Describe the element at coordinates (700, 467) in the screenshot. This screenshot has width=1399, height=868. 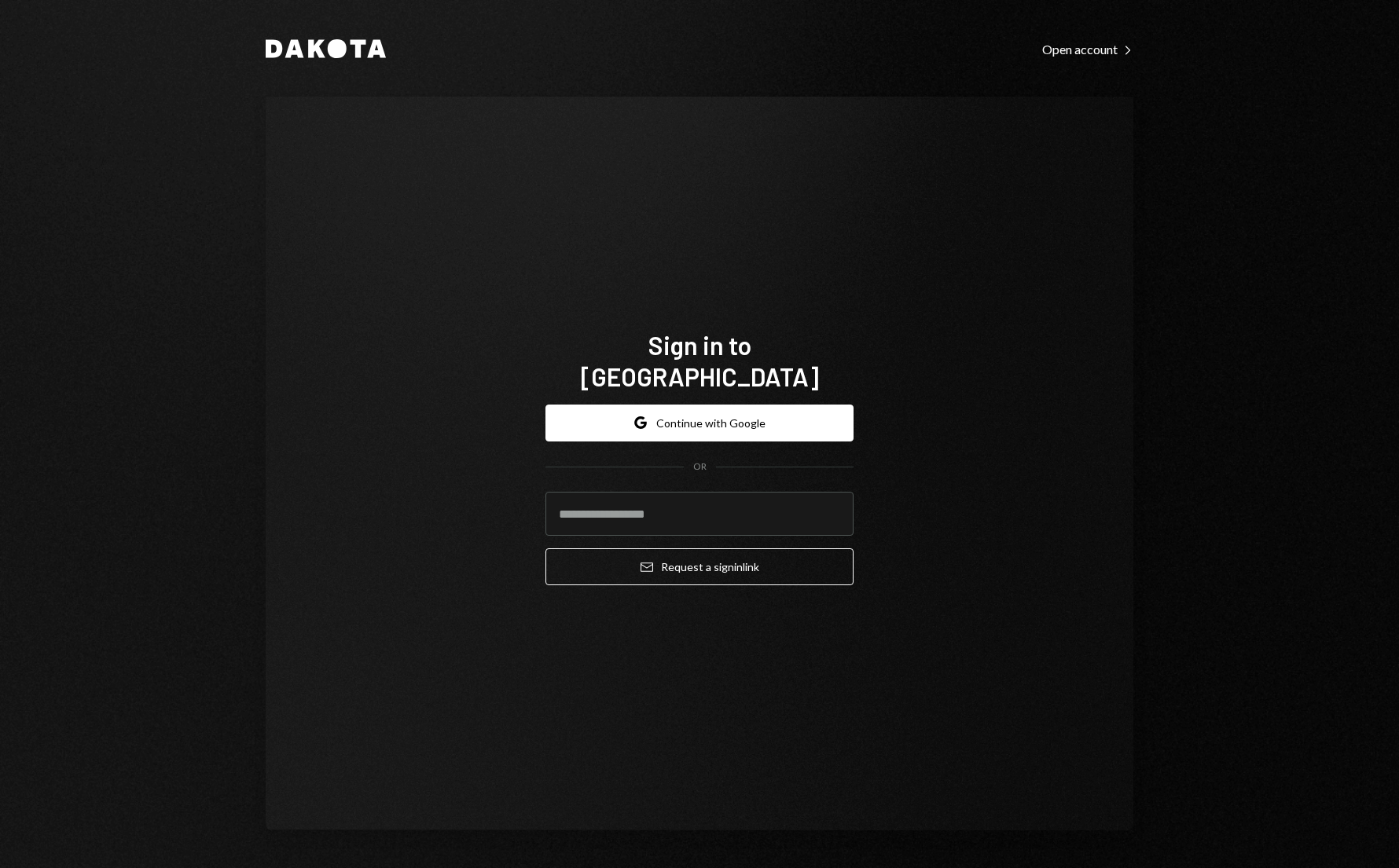
I see `div: OR` at that location.